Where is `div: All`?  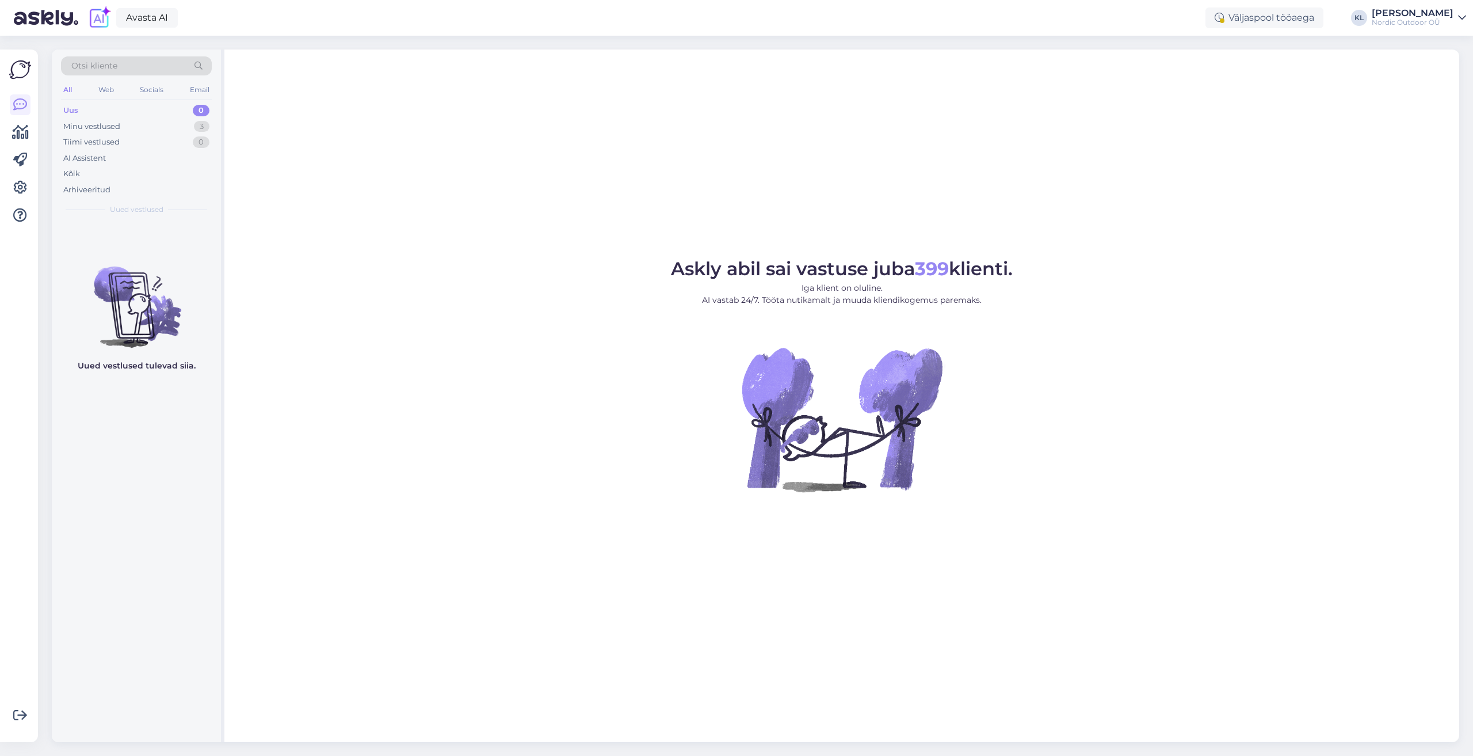
div: All is located at coordinates (67, 90).